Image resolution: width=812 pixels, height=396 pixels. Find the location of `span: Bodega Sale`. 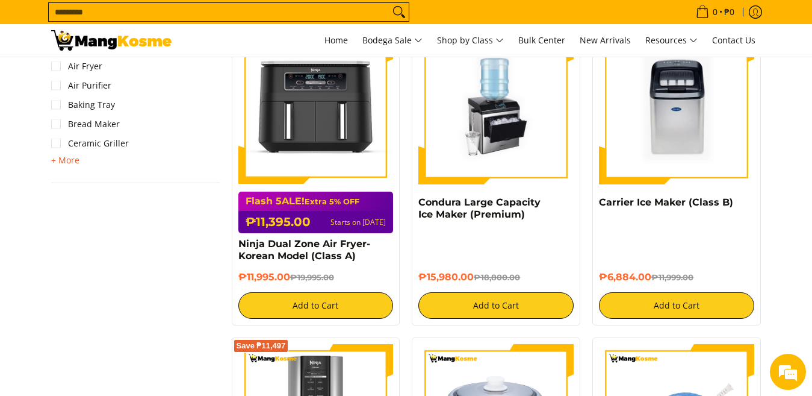

span: Bodega Sale is located at coordinates (393, 40).